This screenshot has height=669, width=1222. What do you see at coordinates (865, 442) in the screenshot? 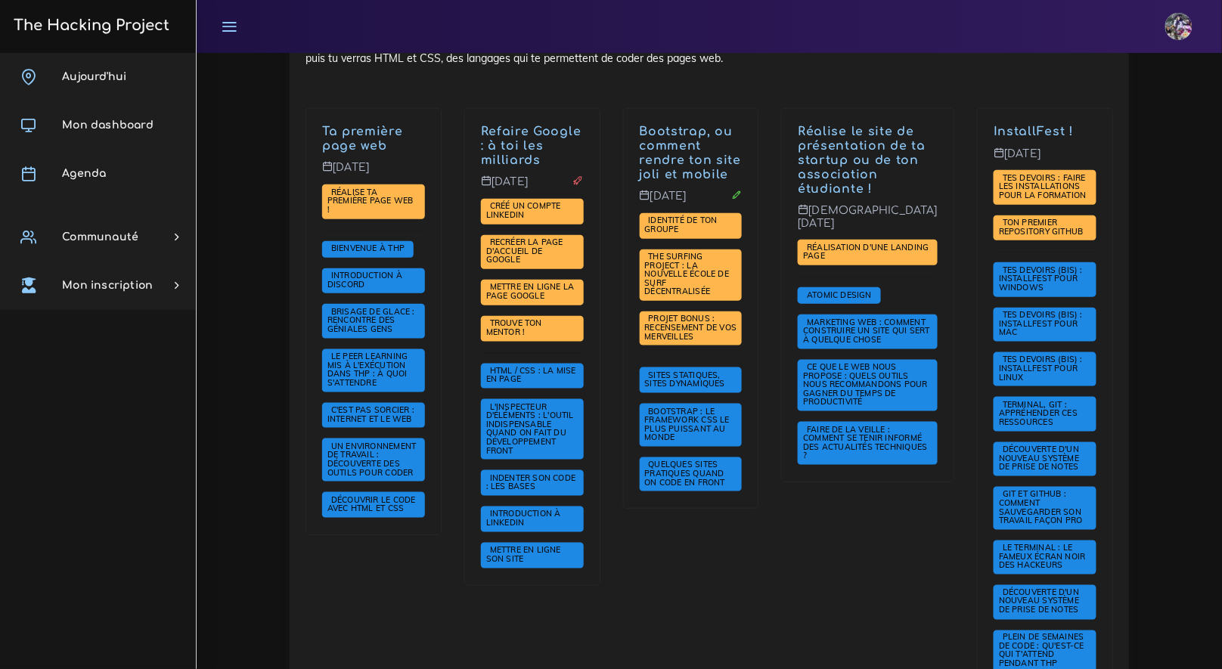
I see `a: Faire de la veille : comment se tenir informé des actualités techniques ?` at bounding box center [865, 442].